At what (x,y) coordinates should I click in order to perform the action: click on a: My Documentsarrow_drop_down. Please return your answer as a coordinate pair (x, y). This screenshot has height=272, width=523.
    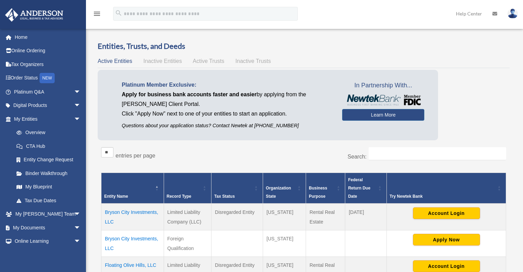
    Looking at the image, I should click on (48, 228).